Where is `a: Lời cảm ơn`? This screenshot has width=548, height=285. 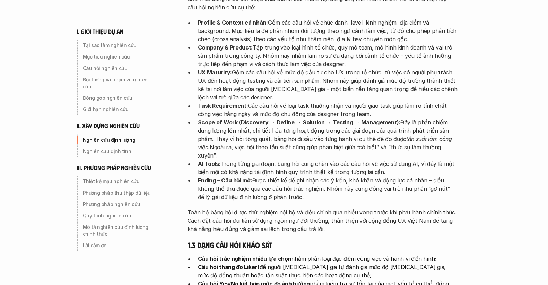
a: Lời cảm ơn is located at coordinates (118, 246).